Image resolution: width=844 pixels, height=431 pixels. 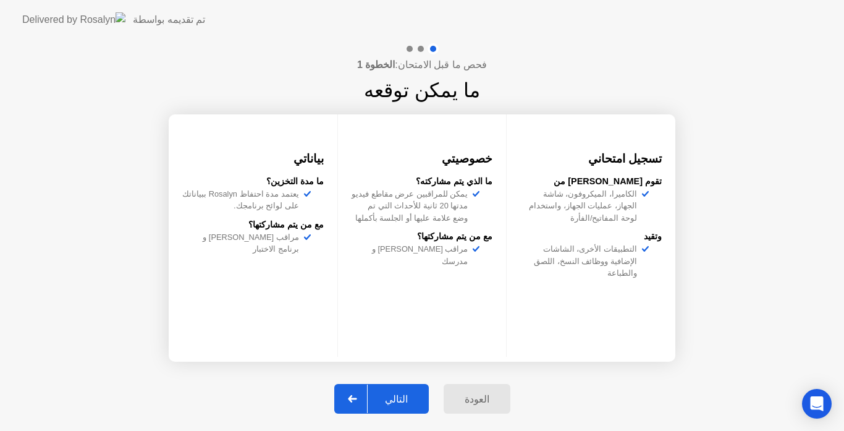 What do you see at coordinates (422, 65) in the screenshot?
I see `h4: فحص ما قبل الامتحان:` at bounding box center [422, 65].